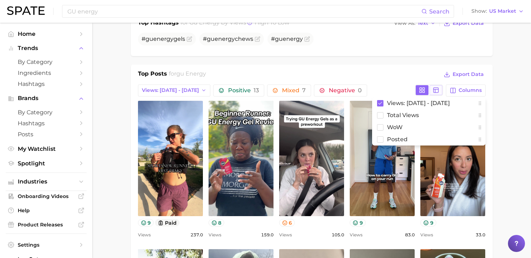  Describe the element at coordinates (46, 245) in the screenshot. I see `span: Settings` at that location.